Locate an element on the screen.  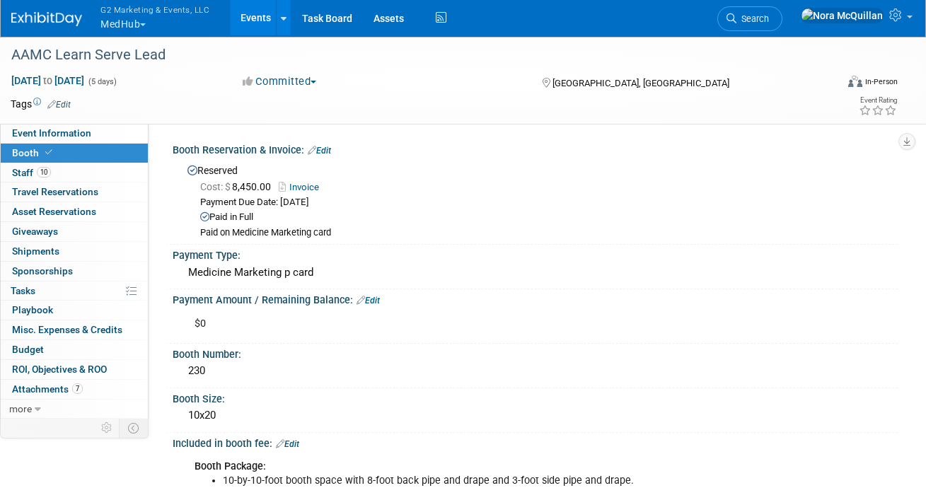
div: Booth Number: is located at coordinates (535, 352).